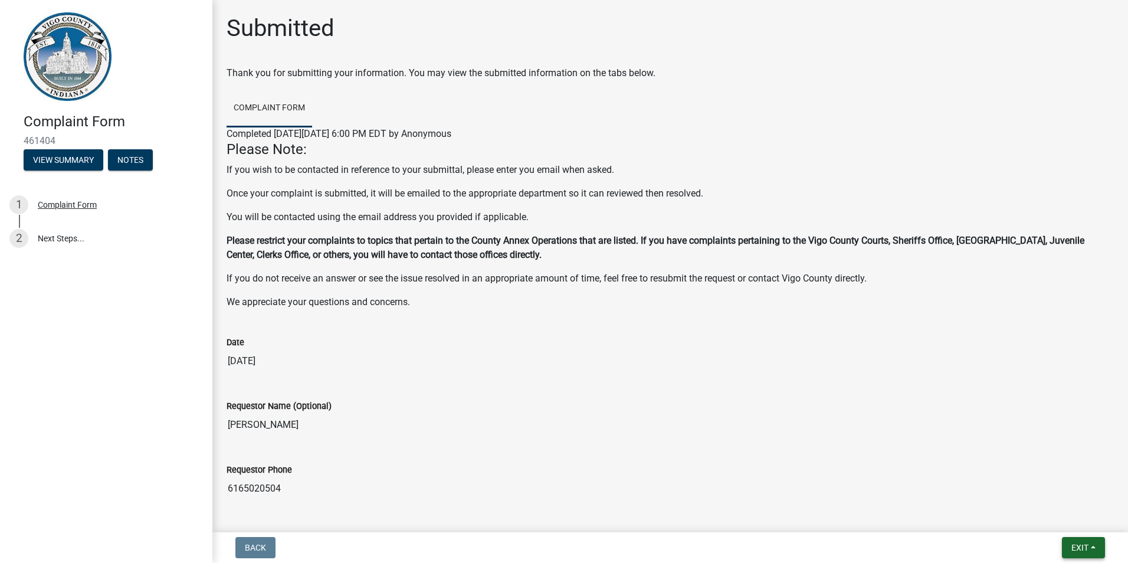  Describe the element at coordinates (235, 343) in the screenshot. I see `label: Date` at that location.